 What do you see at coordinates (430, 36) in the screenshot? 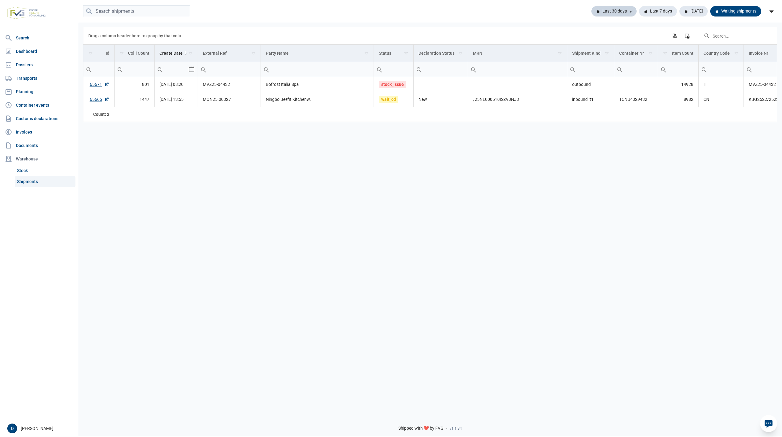
I see `div: Data grid toolbar` at bounding box center [430, 36].